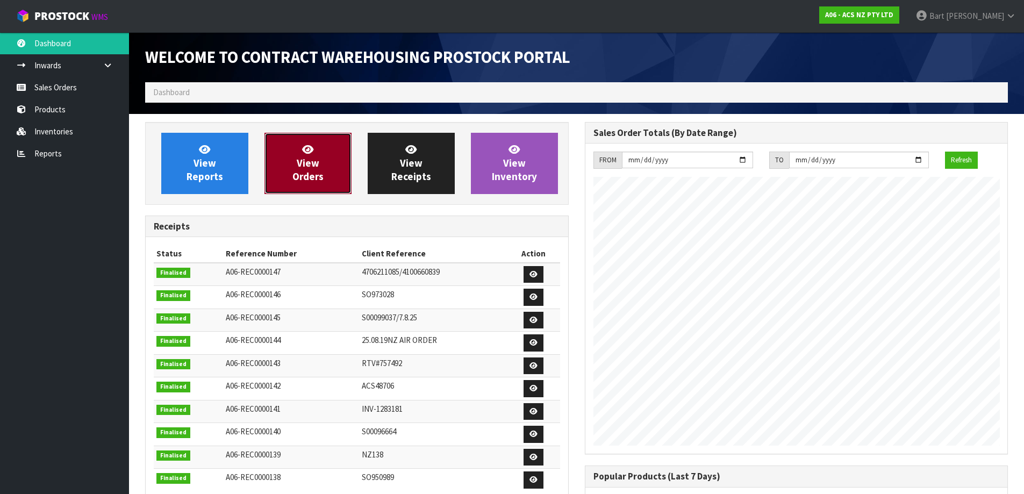 This screenshot has height=494, width=1024. What do you see at coordinates (514, 163) in the screenshot?
I see `a: ViewInventory` at bounding box center [514, 163].